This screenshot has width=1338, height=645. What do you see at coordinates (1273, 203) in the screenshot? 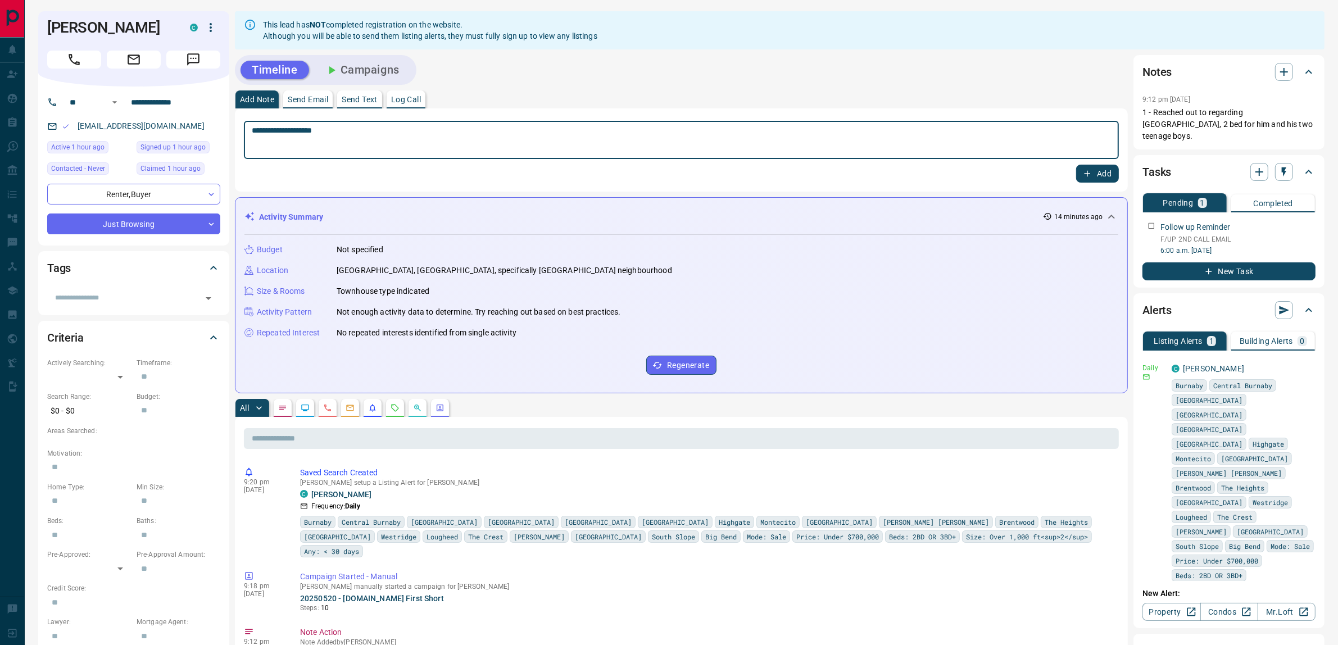
I see `p: Completed` at bounding box center [1273, 203].